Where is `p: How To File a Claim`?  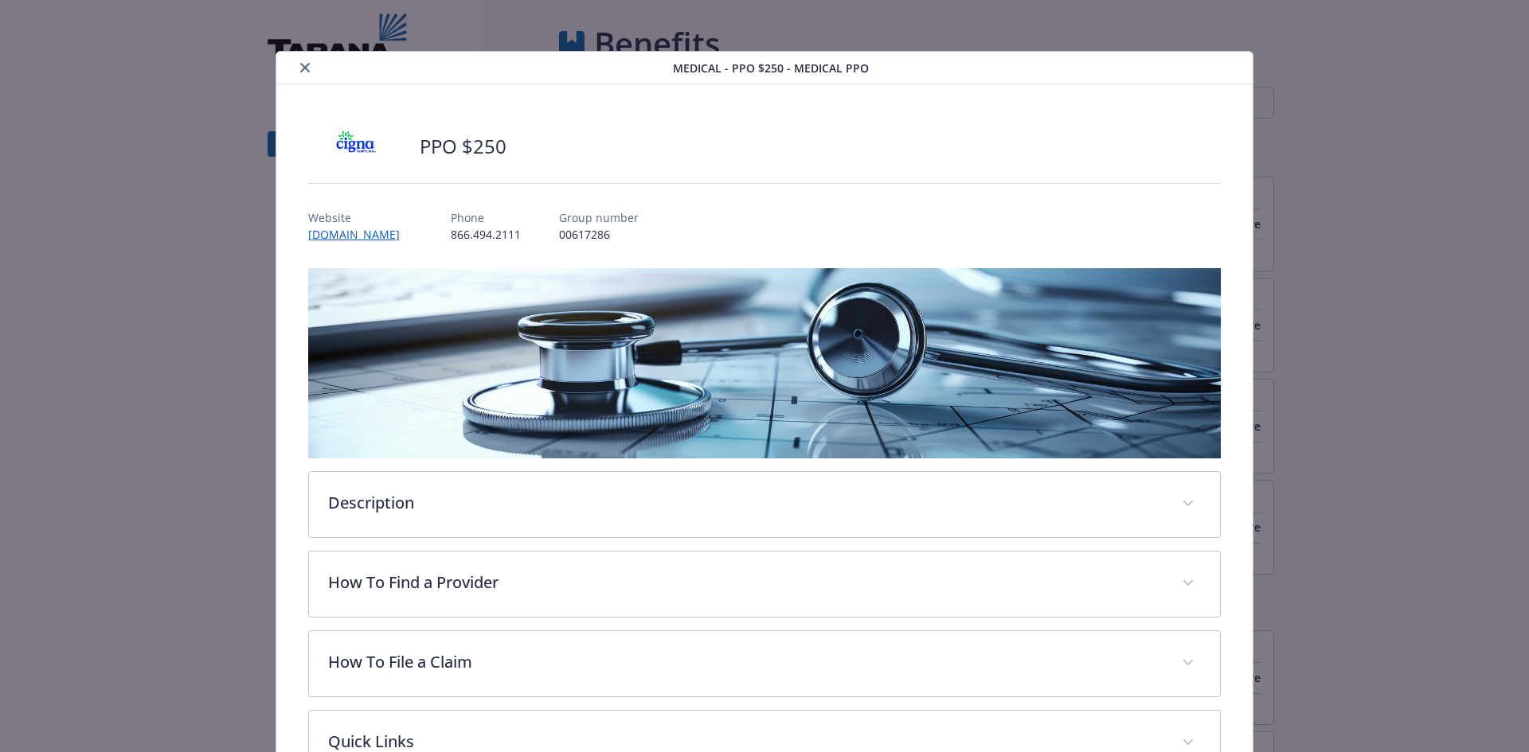 p: How To File a Claim is located at coordinates (745, 663).